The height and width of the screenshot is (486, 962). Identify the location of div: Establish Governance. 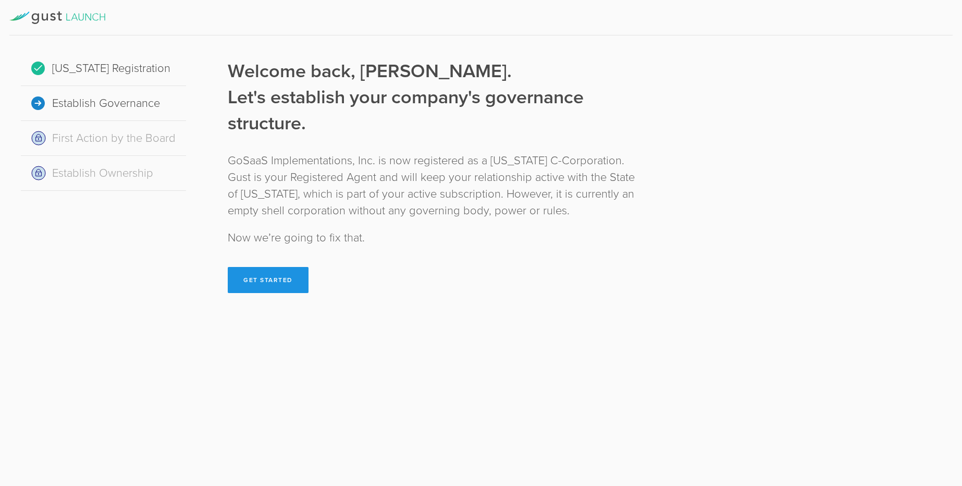
(103, 103).